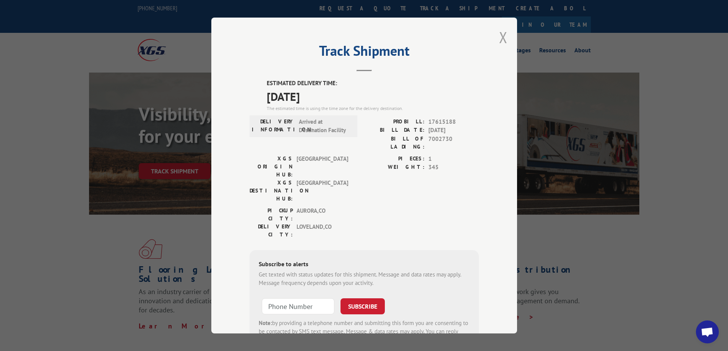 This screenshot has height=351, width=728. I want to click on input: Phone Number, so click(298, 306).